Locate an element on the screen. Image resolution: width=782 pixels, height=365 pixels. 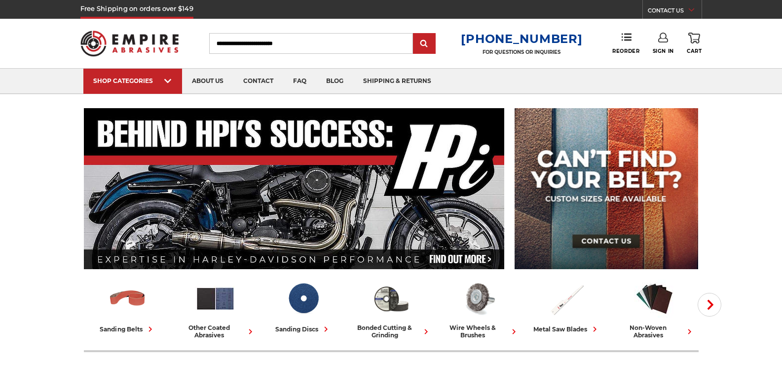
div: metal saw blades is located at coordinates (566, 329).